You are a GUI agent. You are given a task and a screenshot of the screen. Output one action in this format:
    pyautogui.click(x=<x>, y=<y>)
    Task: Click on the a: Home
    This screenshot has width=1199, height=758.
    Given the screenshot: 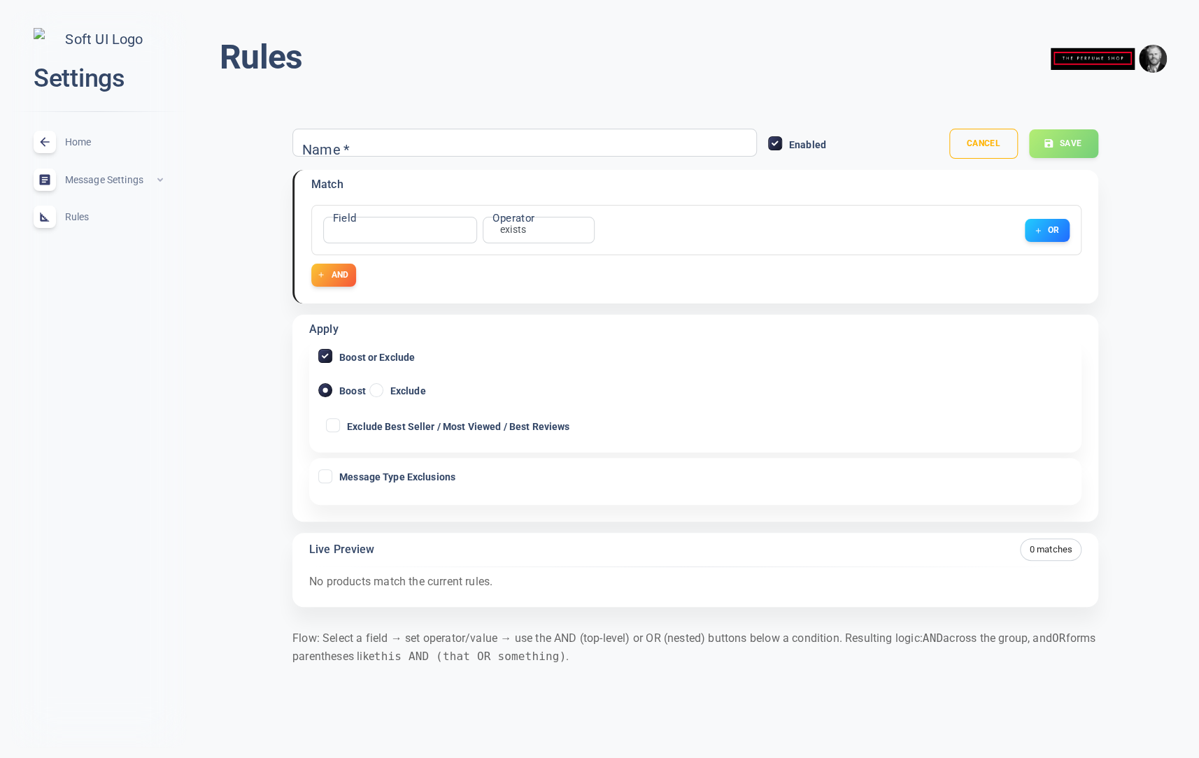 What is the action you would take?
    pyautogui.click(x=99, y=142)
    